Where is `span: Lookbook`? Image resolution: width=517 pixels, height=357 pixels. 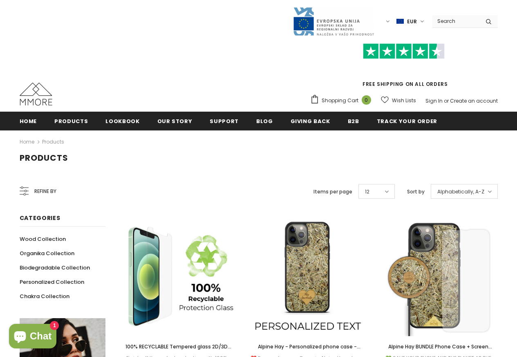
span: Lookbook is located at coordinates (122, 121).